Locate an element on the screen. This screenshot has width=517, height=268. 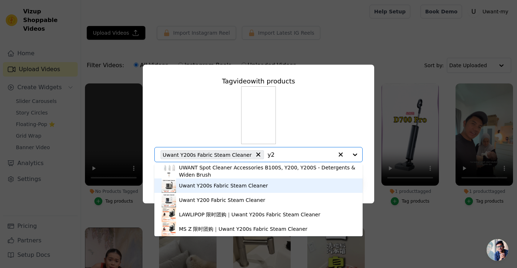
div: Uwant Y200 Fabric Steam Cleaner is located at coordinates (222, 200).